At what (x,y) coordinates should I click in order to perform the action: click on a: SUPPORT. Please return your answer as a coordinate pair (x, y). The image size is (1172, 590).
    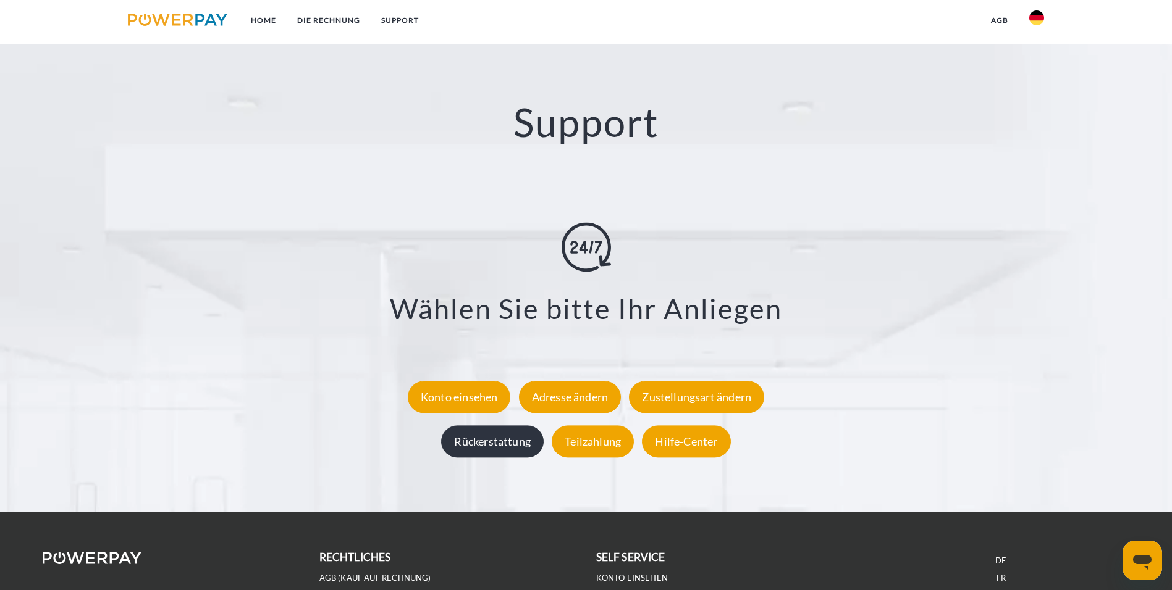
    Looking at the image, I should click on (400, 20).